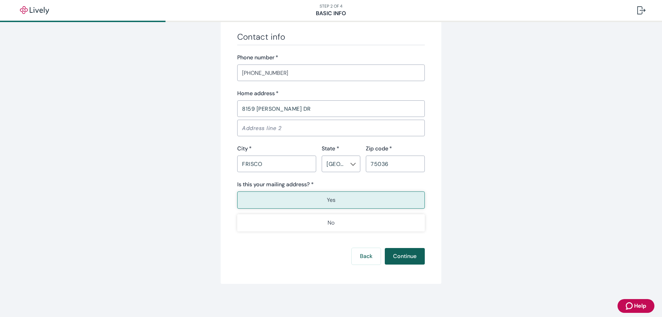  What do you see at coordinates (366, 256) in the screenshot?
I see `button: Back` at bounding box center [366, 256].